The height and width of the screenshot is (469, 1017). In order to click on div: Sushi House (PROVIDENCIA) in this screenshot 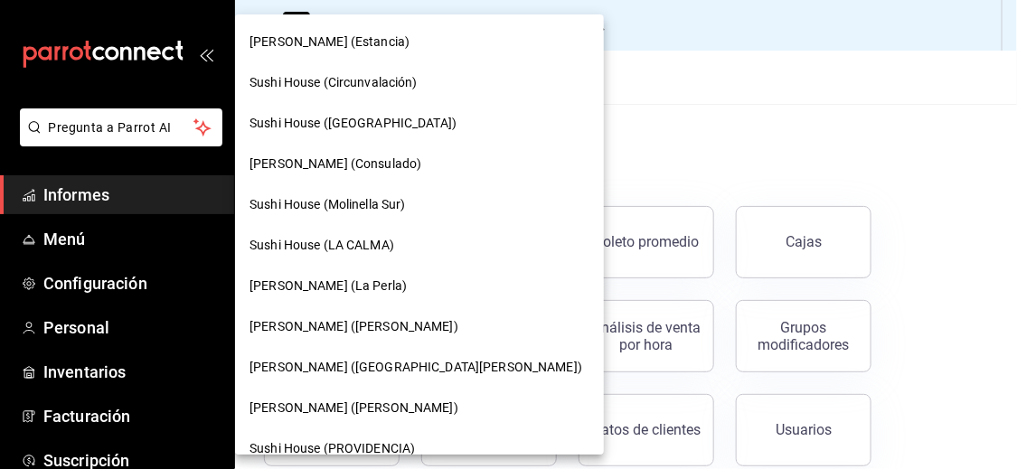, I will do `click(420, 448)`.